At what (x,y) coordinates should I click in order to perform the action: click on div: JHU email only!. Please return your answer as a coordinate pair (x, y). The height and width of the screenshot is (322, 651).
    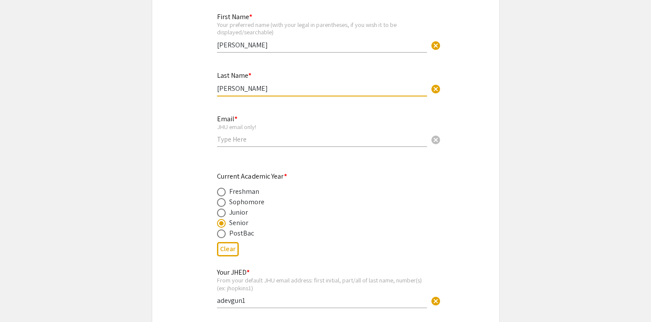
    Looking at the image, I should click on (322, 127).